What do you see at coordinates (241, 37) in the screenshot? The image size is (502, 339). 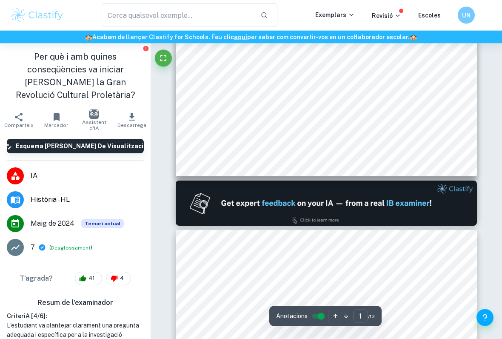 I see `a: aquí` at bounding box center [241, 37].